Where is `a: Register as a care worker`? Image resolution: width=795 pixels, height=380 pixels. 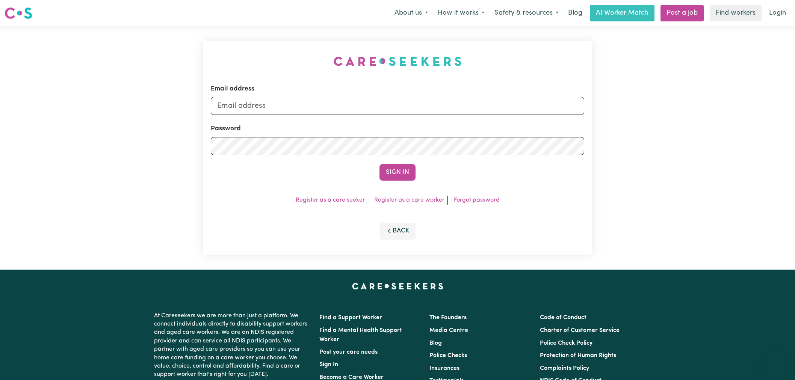
a: Register as a care worker is located at coordinates (409, 200).